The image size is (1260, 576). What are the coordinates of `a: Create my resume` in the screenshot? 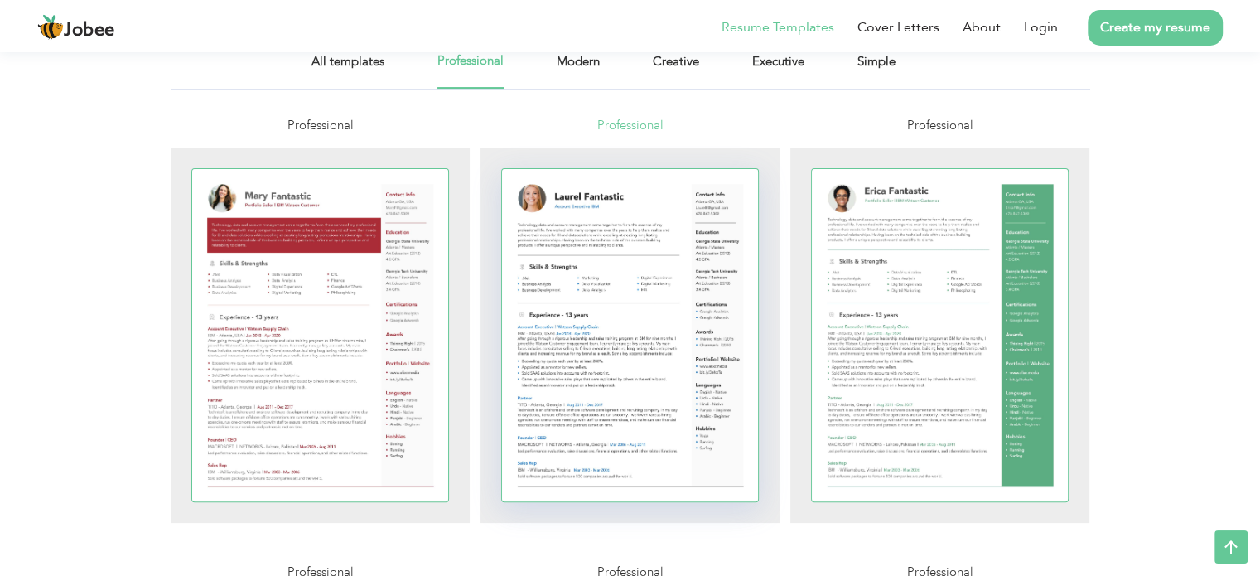 It's located at (1155, 27).